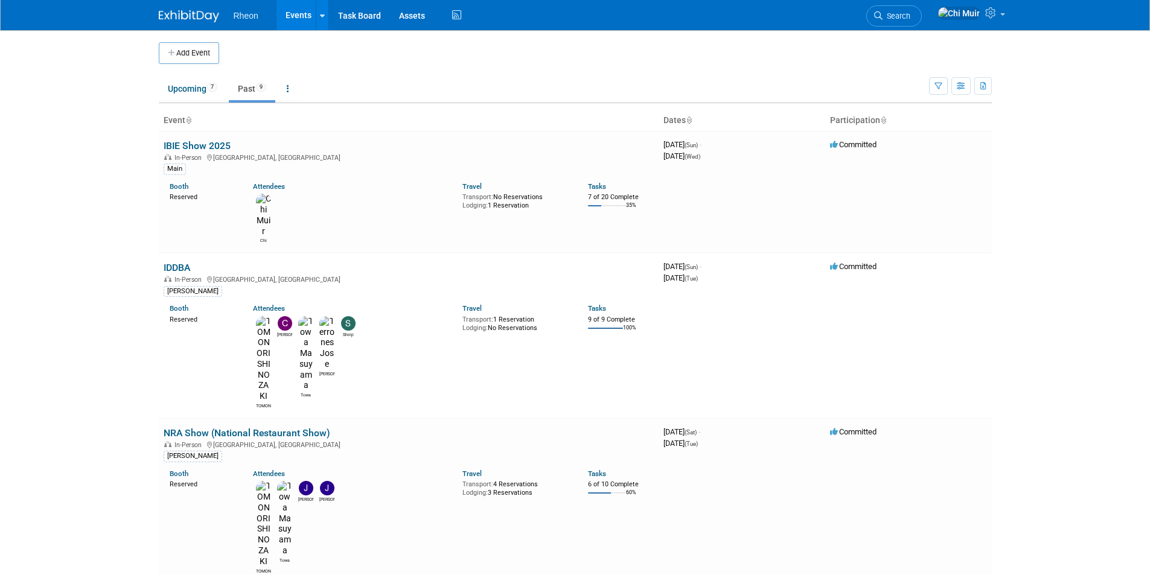 This screenshot has width=1150, height=575. What do you see at coordinates (212, 87) in the screenshot?
I see `span: 7` at bounding box center [212, 87].